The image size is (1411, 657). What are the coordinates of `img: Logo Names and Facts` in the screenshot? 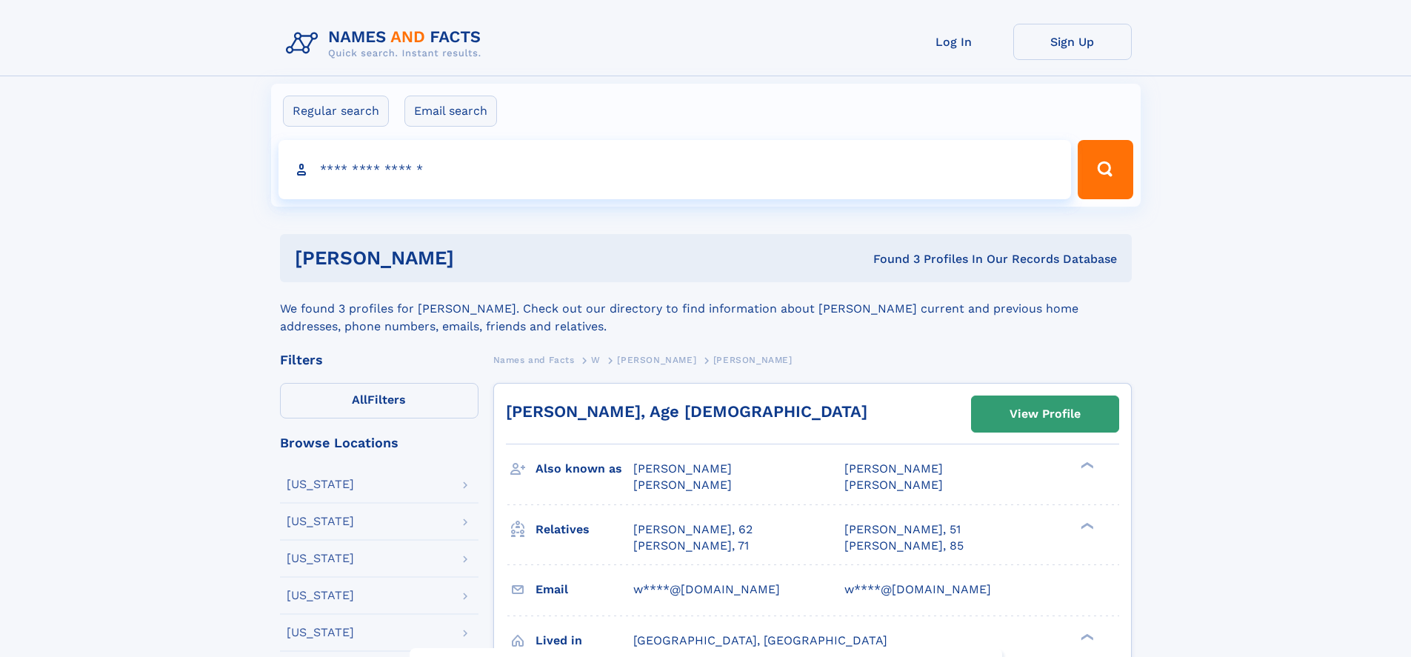 It's located at (387, 44).